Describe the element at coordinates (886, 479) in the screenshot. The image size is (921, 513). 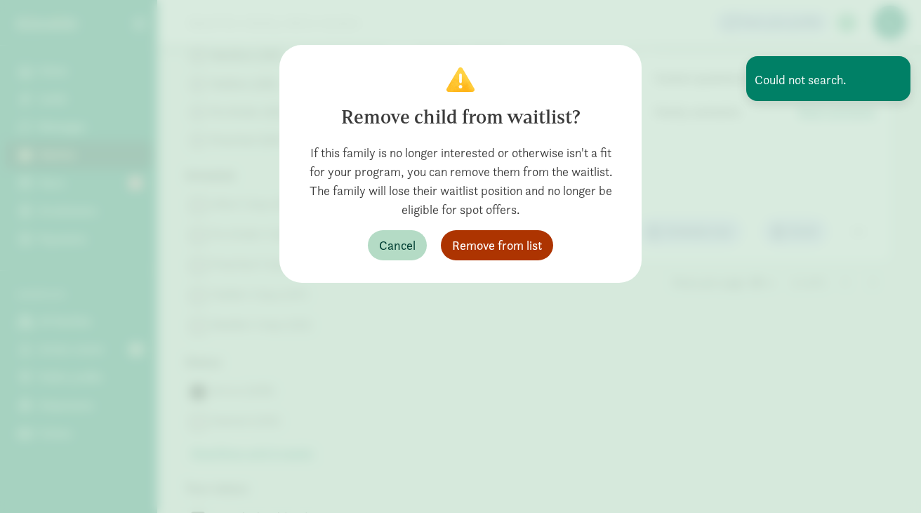
I see `div: Chat Widget` at that location.